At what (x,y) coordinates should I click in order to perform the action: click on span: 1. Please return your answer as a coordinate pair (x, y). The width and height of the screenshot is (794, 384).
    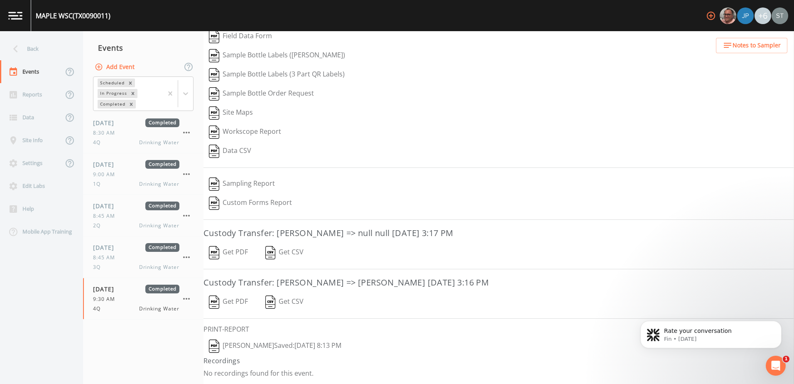
    Looking at the image, I should click on (786, 359).